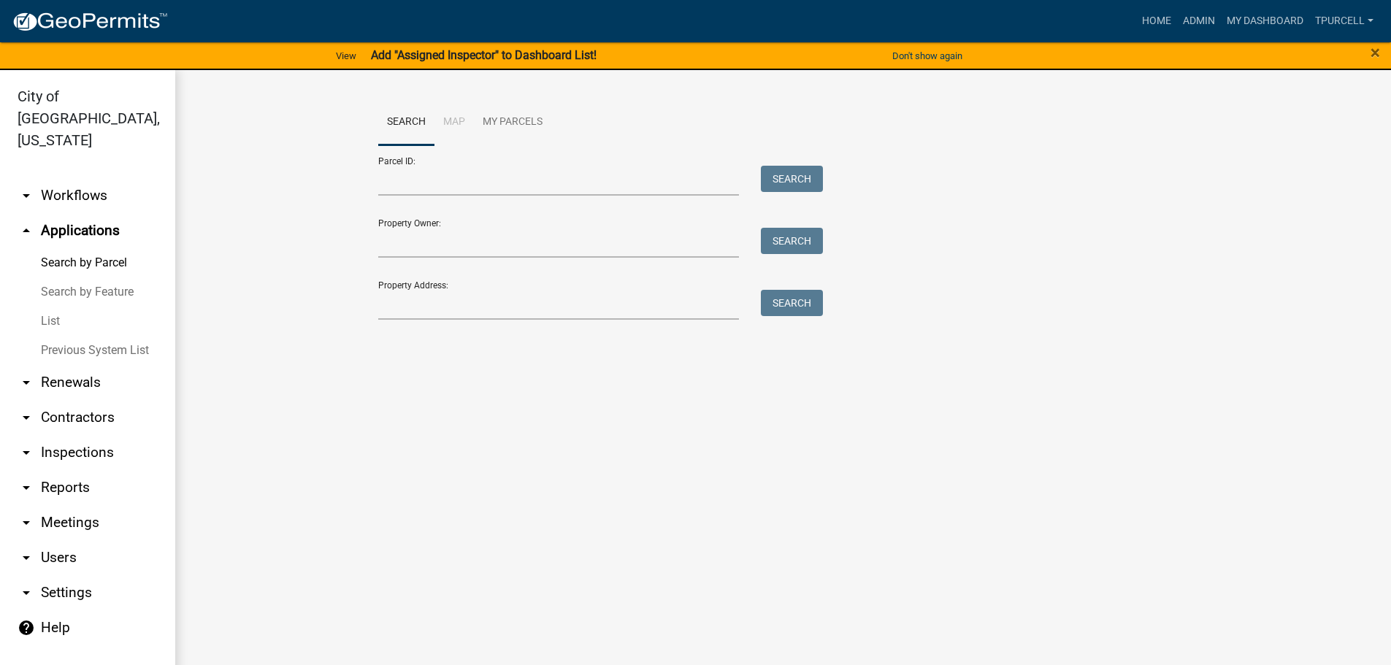 The height and width of the screenshot is (665, 1391). I want to click on a: Admin, so click(1199, 21).